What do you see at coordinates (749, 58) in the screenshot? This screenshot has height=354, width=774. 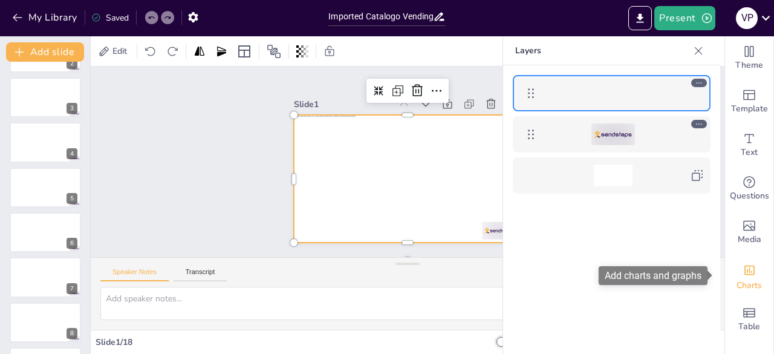 I see `div: Change the overall theme` at bounding box center [749, 58].